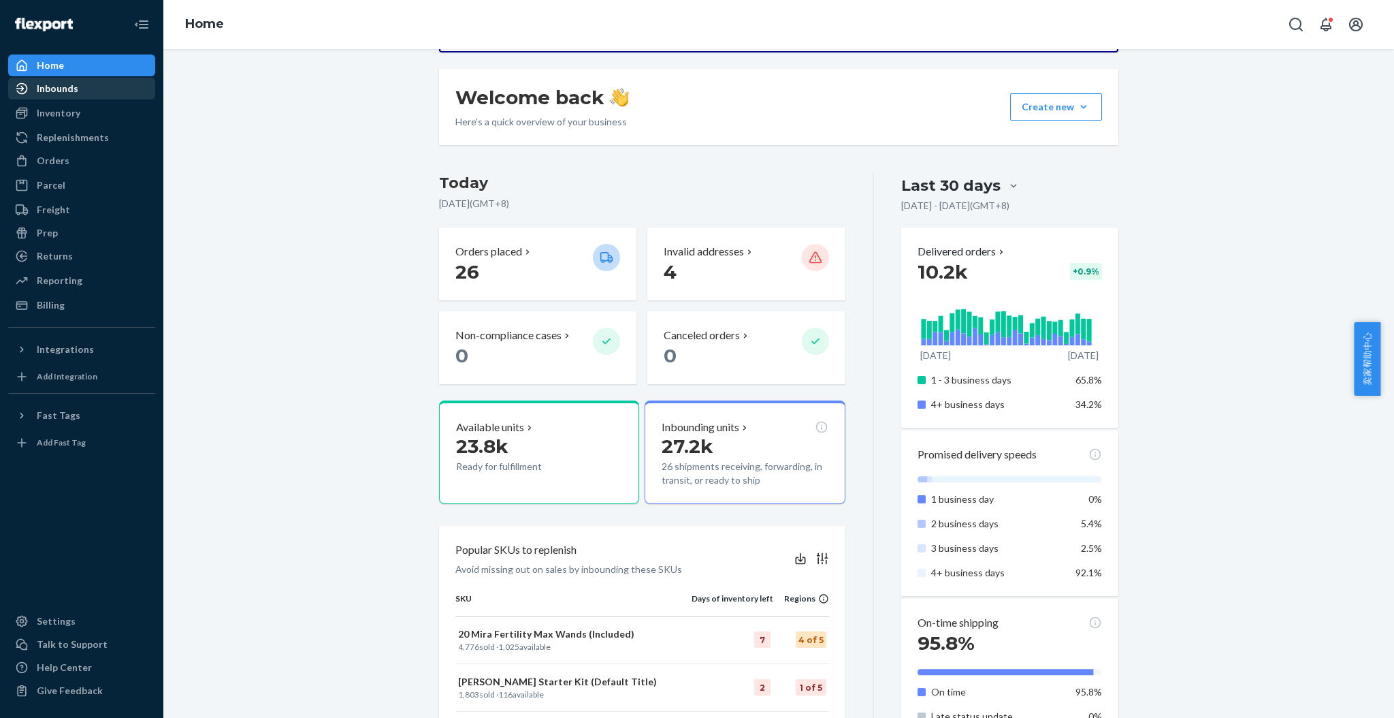  What do you see at coordinates (746, 264) in the screenshot?
I see `button: Invalid addresses 4` at bounding box center [746, 264].